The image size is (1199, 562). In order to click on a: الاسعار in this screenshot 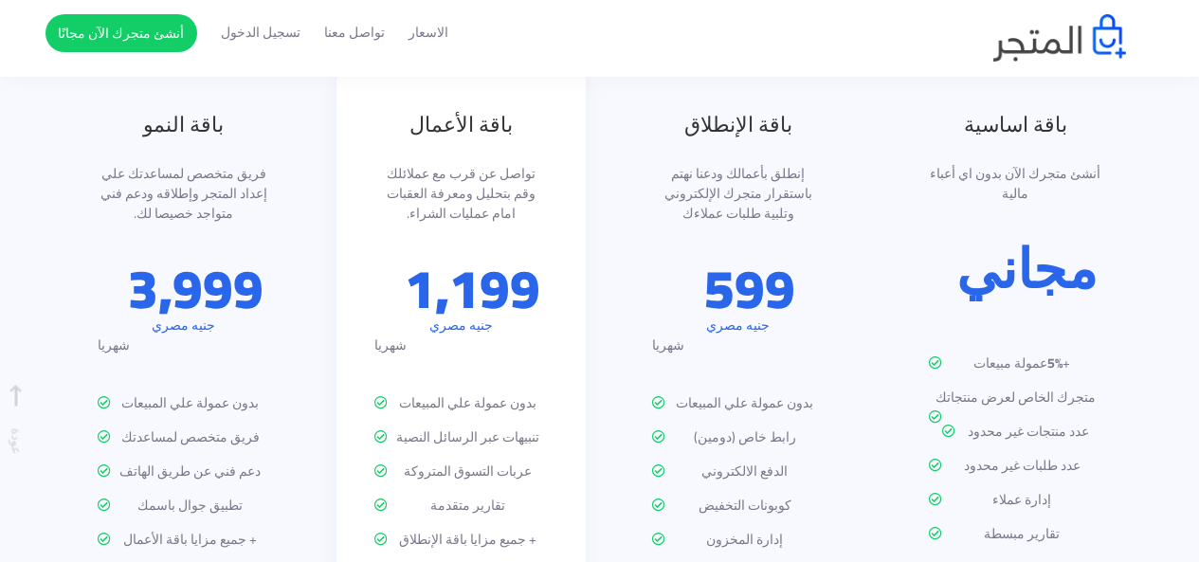, I will do `click(428, 32)`.